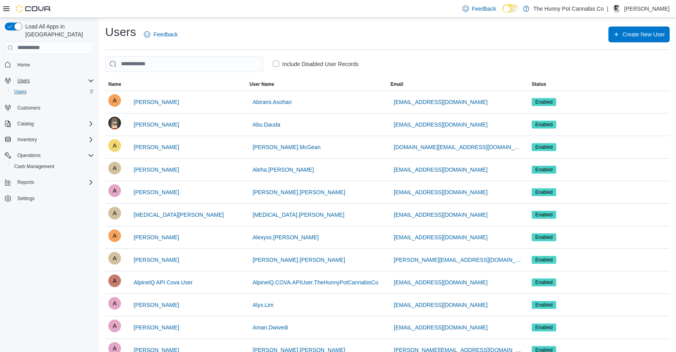  What do you see at coordinates (49, 124) in the screenshot?
I see `button: Catalog` at bounding box center [49, 124].